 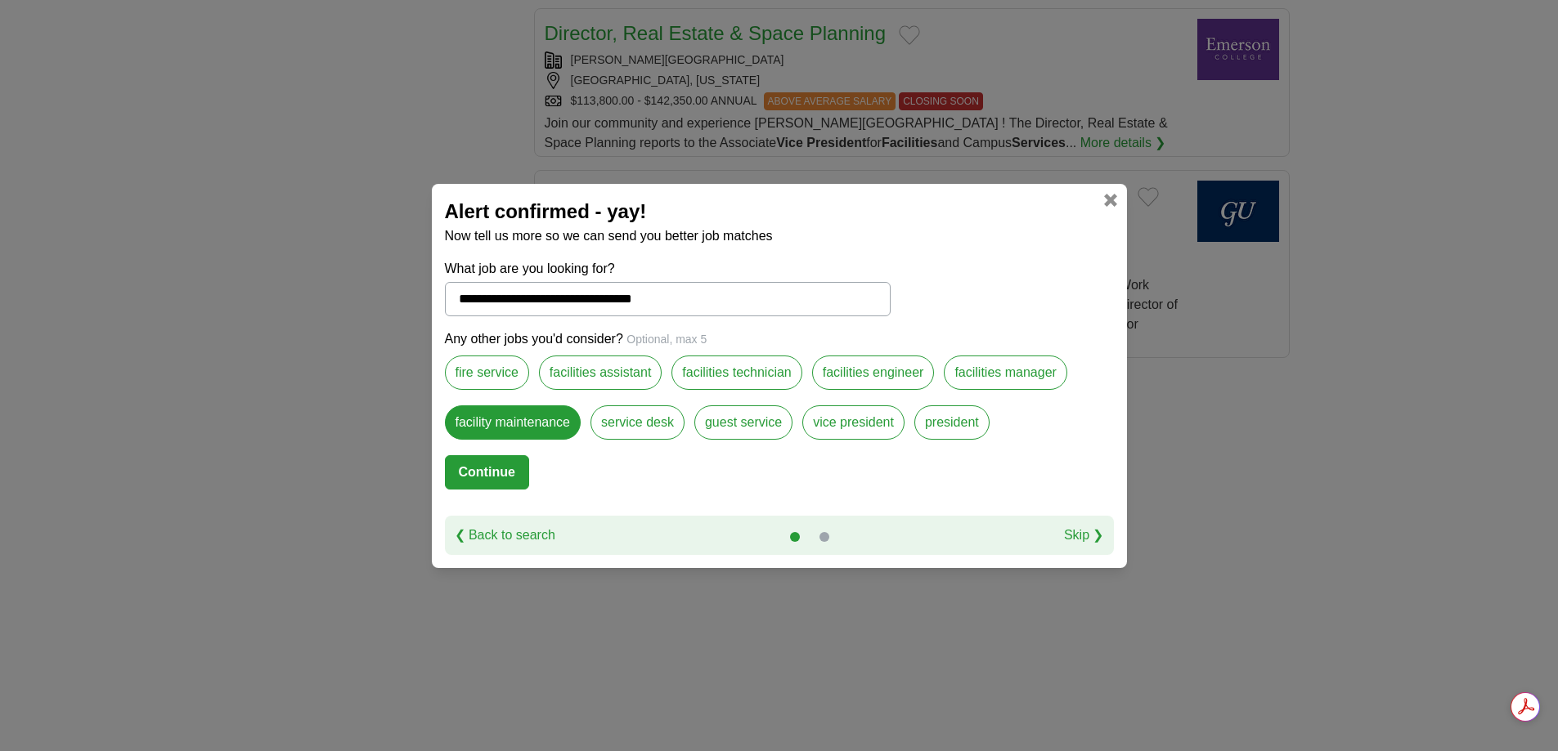 I want to click on label: fire service, so click(x=487, y=373).